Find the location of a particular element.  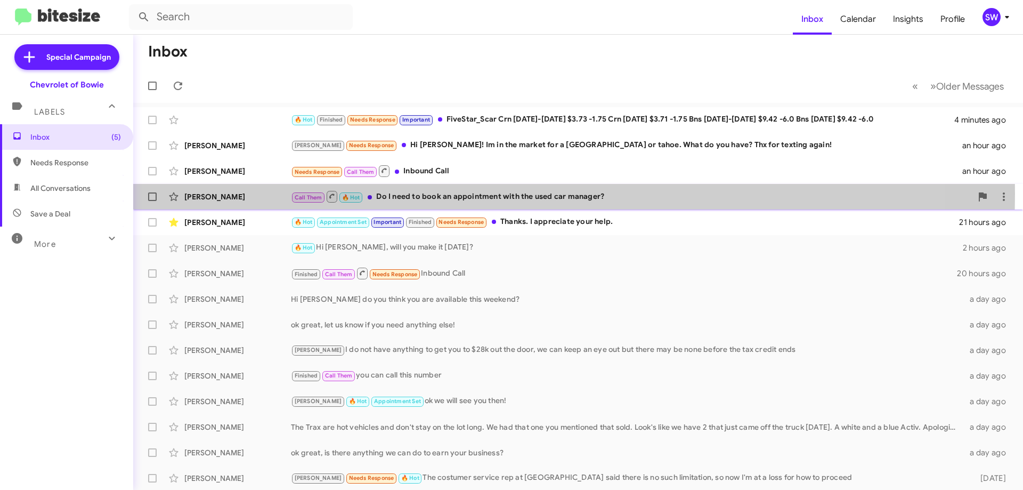

a: Inbox is located at coordinates (812, 19).